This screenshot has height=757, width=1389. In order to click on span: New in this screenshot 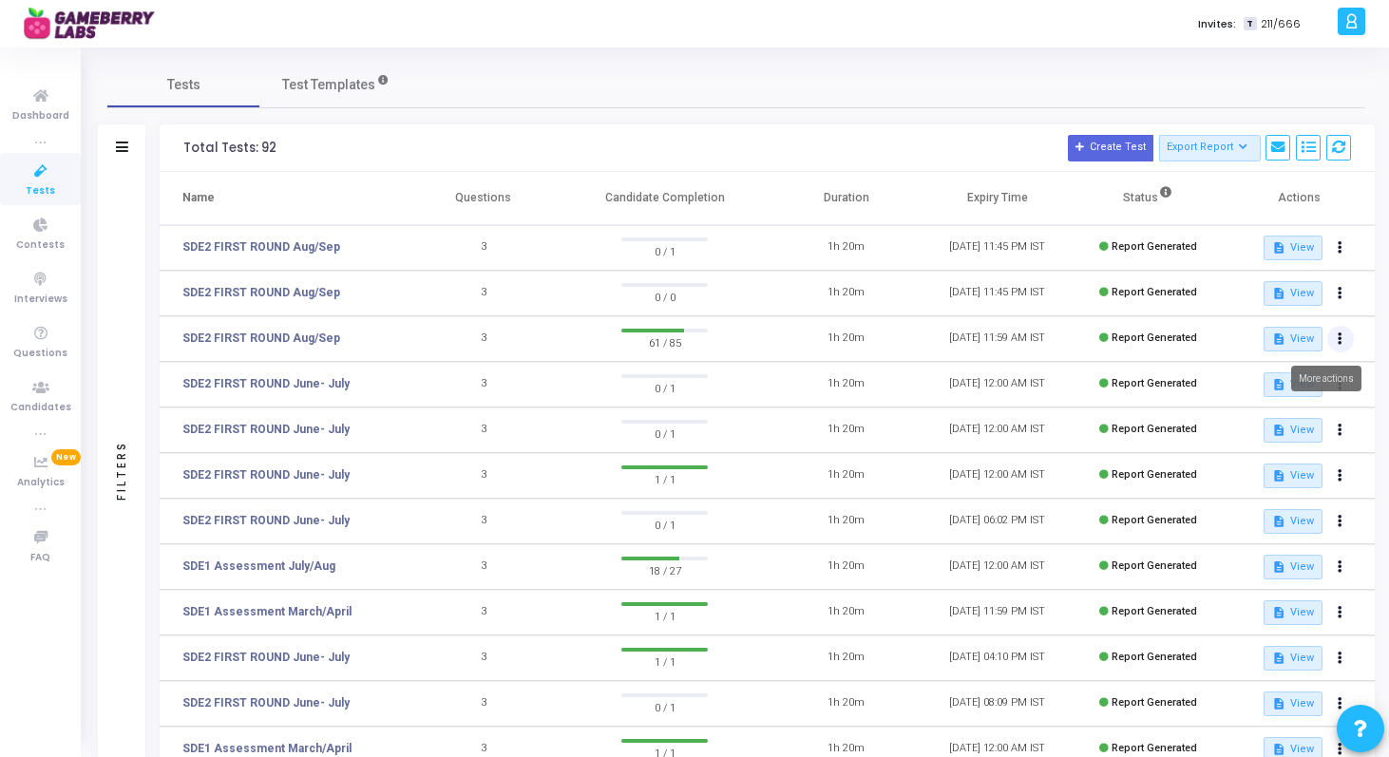, I will do `click(66, 457)`.